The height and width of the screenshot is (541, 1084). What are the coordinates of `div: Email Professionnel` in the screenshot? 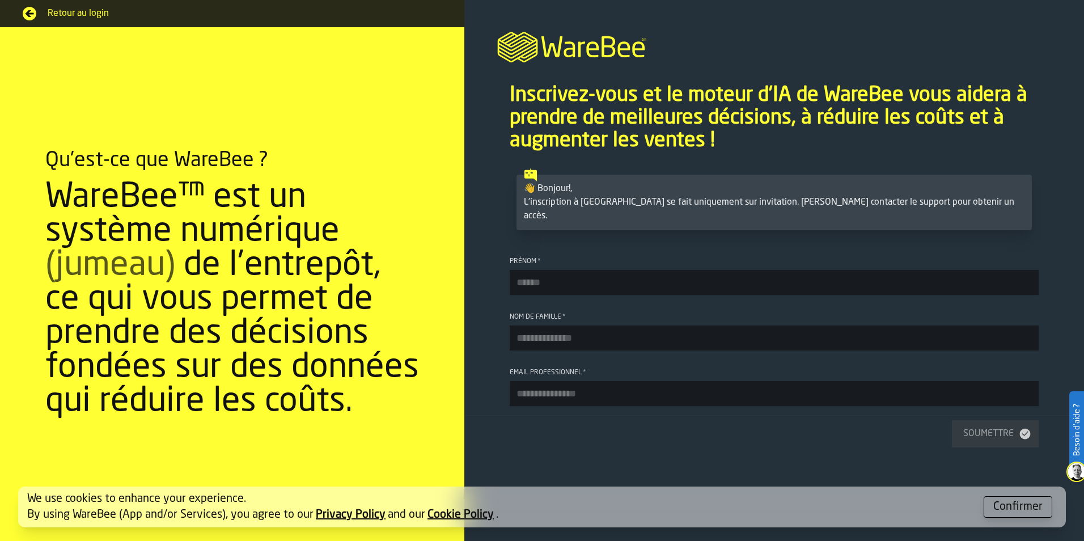 It's located at (774, 373).